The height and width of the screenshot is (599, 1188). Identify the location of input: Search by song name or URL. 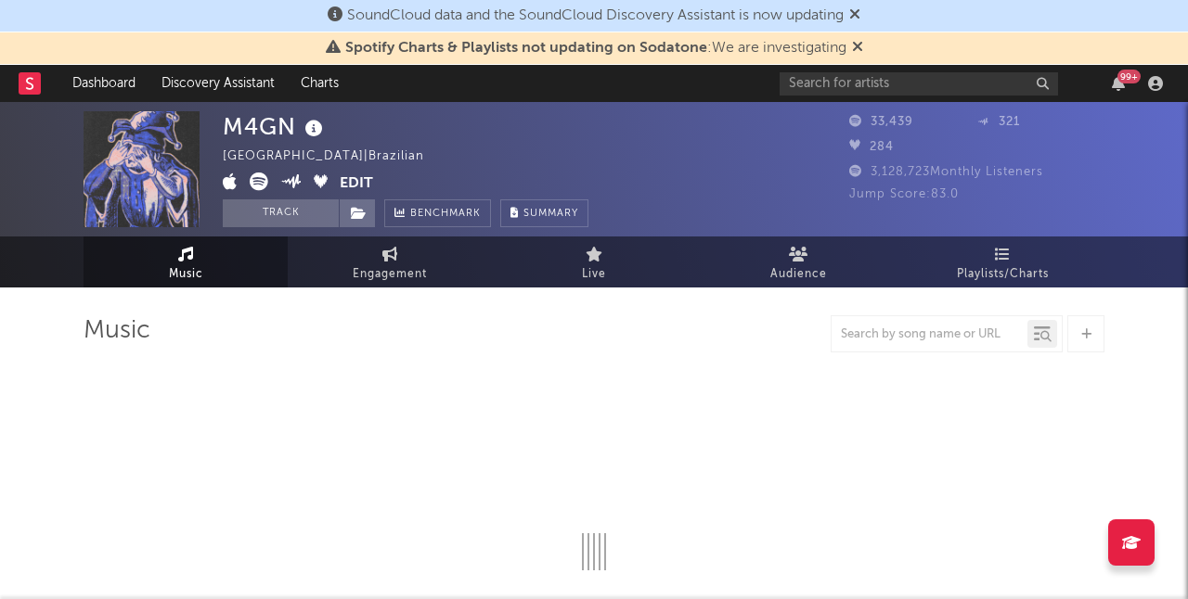
(929, 335).